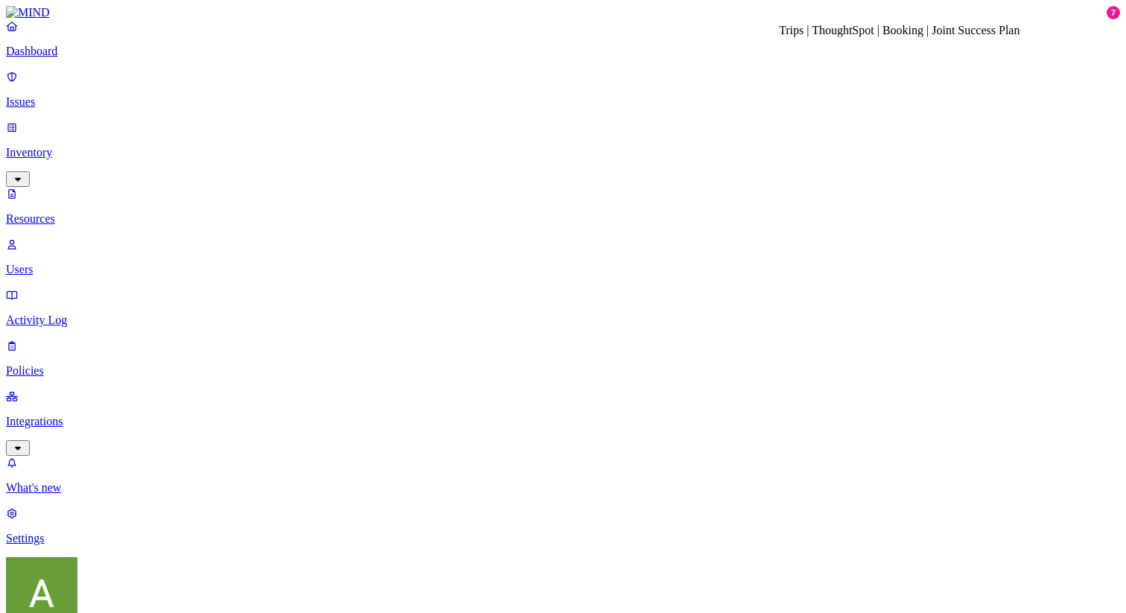  I want to click on p: Policies, so click(563, 371).